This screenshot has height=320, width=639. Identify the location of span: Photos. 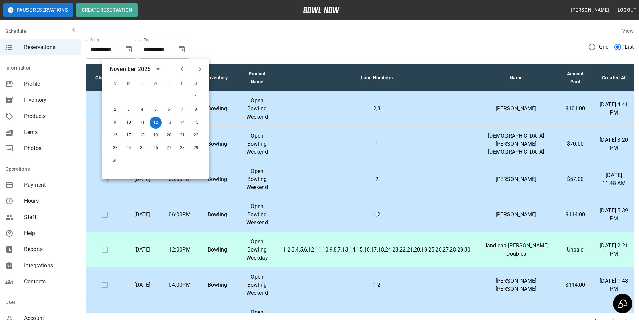
(50, 148).